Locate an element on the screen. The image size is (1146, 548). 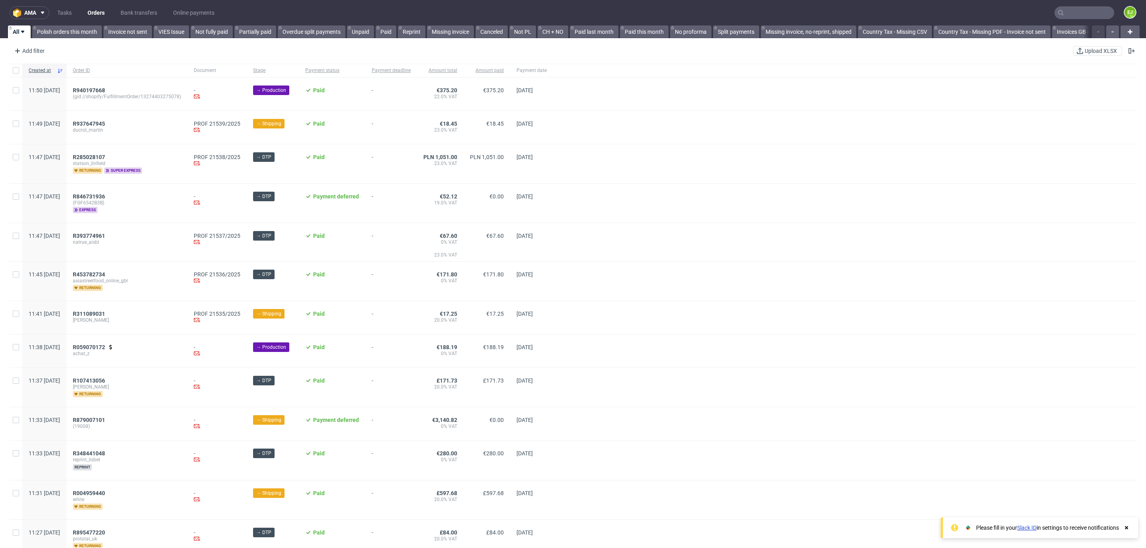
img: logo is located at coordinates (19, 13).